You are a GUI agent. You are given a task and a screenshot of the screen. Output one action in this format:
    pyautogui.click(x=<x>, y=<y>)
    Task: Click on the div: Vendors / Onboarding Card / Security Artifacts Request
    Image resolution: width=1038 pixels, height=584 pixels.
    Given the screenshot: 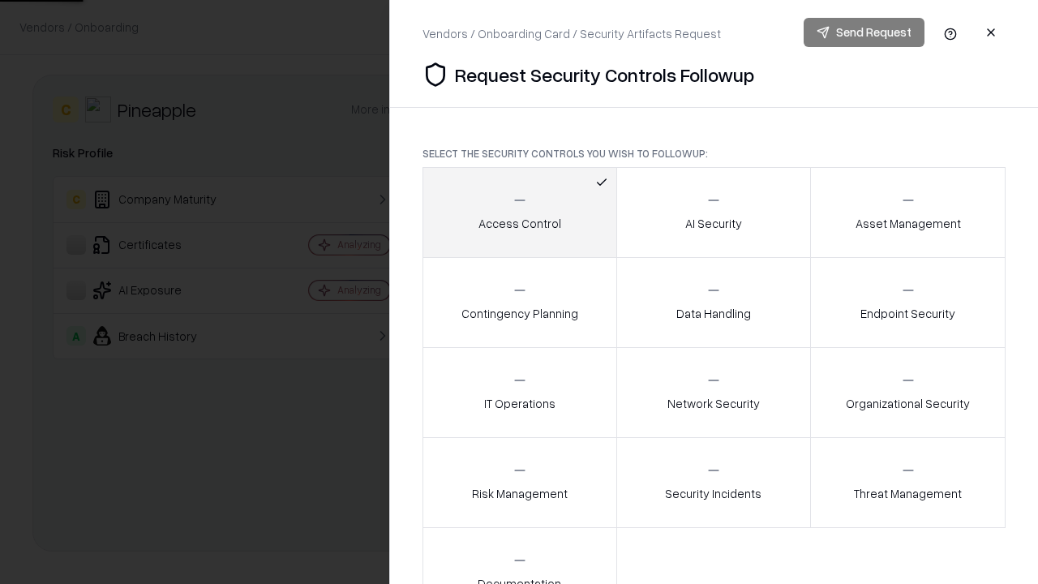 What is the action you would take?
    pyautogui.click(x=572, y=33)
    